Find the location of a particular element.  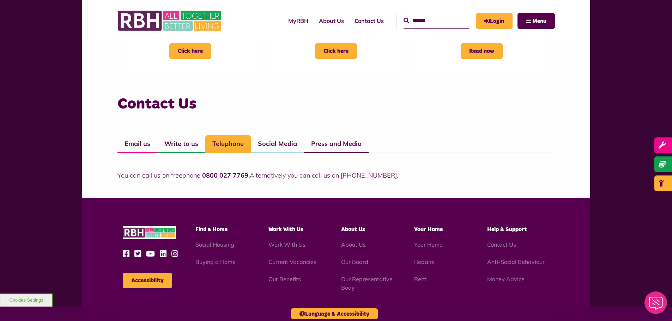

span: Help & Support is located at coordinates (507, 230).